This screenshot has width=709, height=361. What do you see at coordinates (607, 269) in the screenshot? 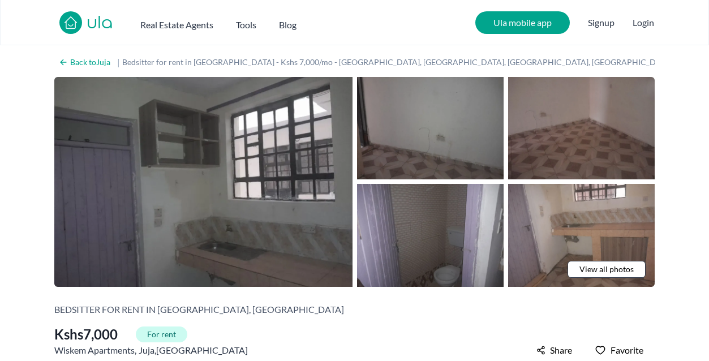
I see `a: View all photos` at bounding box center [607, 269].